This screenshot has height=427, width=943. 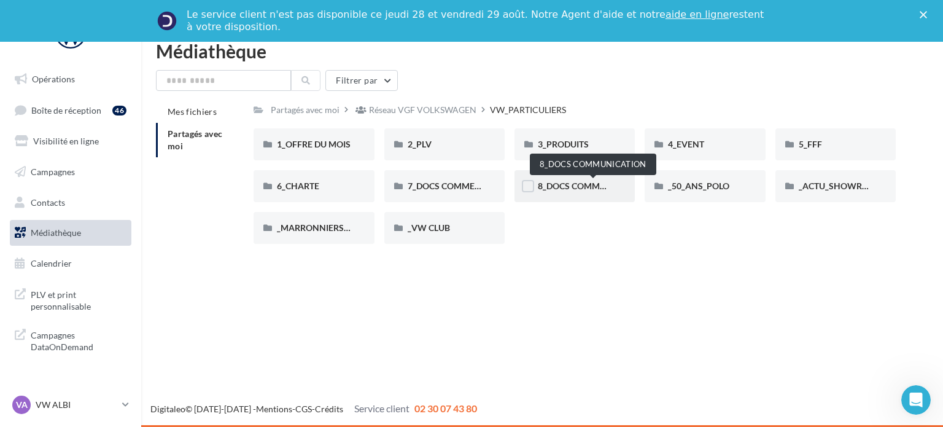 I want to click on img: Profile image for Service-Client, so click(x=167, y=21).